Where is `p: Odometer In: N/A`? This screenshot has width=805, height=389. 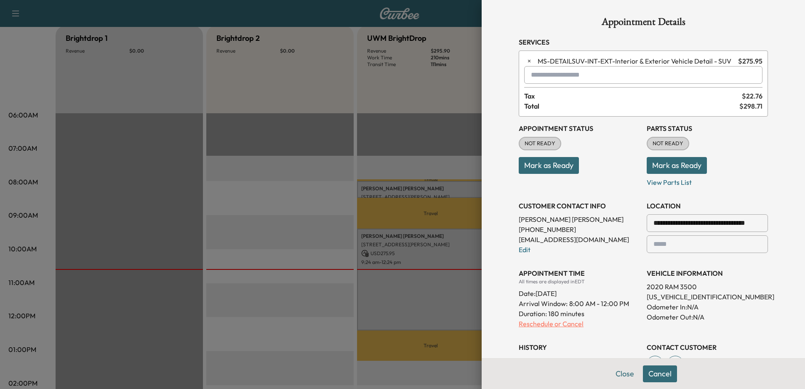
p: Odometer In: N/A is located at coordinates (708, 307).